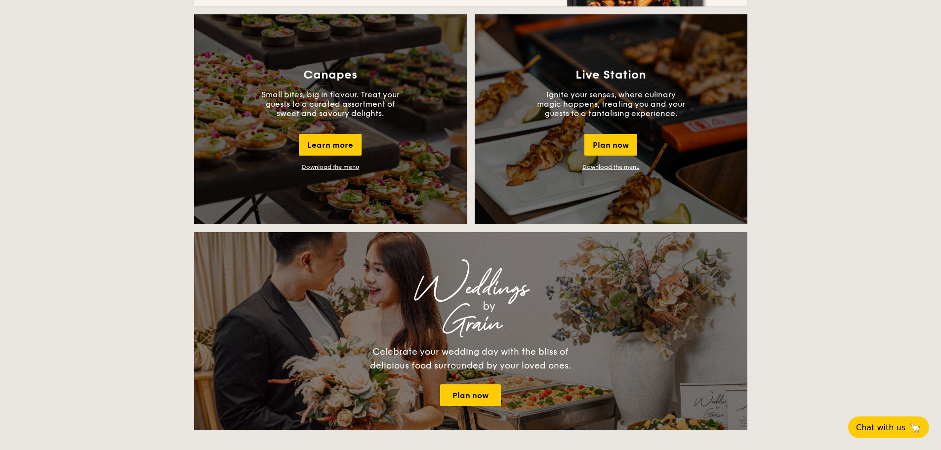 Image resolution: width=941 pixels, height=450 pixels. I want to click on p: Small bites, big in flavour. Treat your guests to a curated assortment of sweet and savoury delig..., so click(330, 104).